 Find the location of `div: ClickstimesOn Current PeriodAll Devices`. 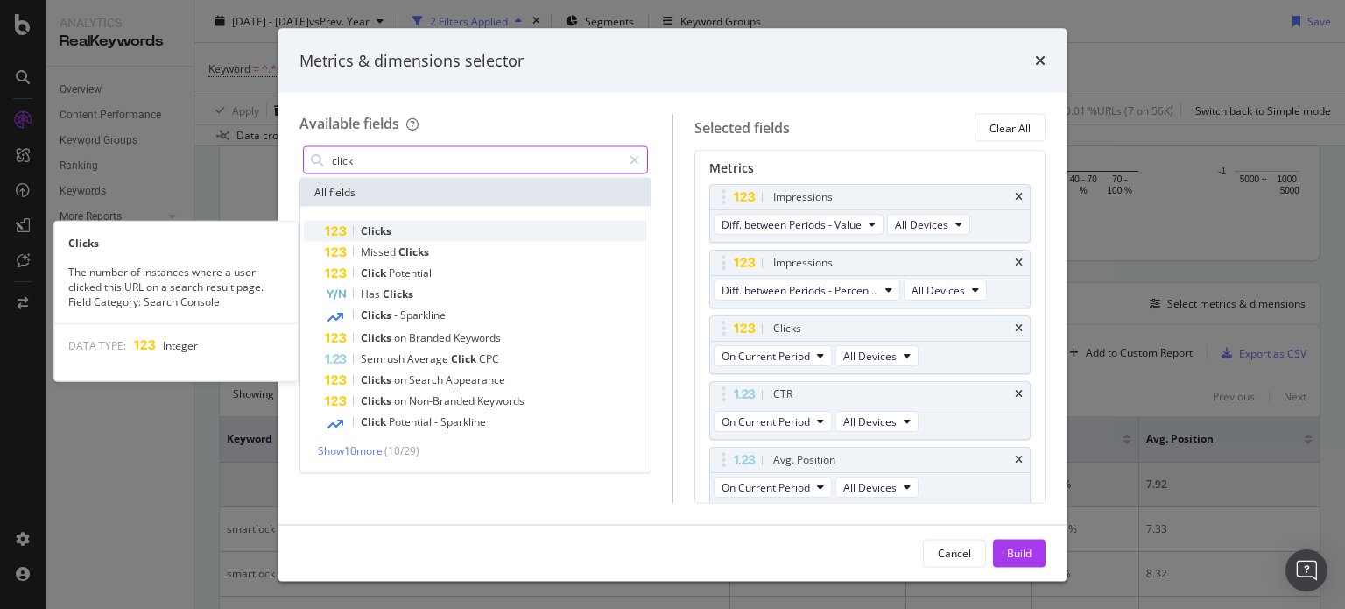

div: ClickstimesOn Current PeriodAll Devices is located at coordinates (871, 344).